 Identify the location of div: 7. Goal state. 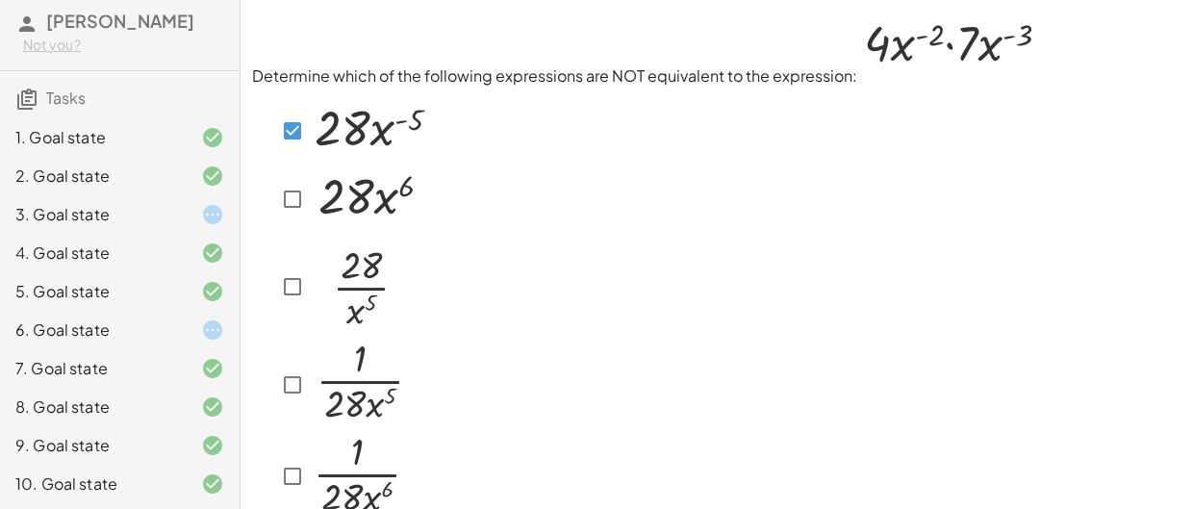
(92, 368).